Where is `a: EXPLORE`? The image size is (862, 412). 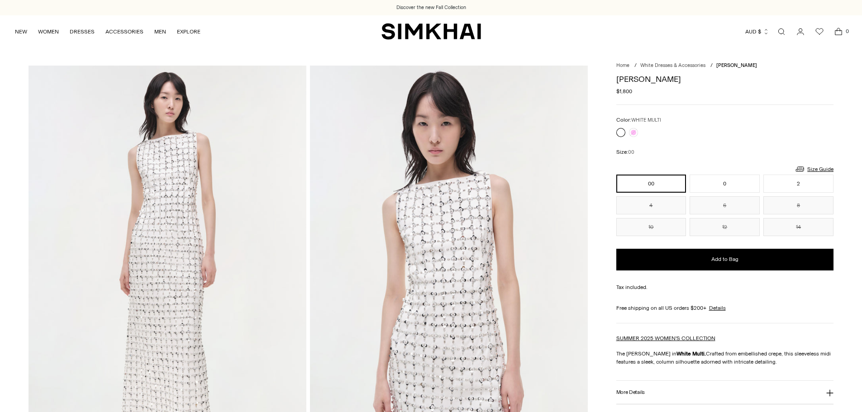 a: EXPLORE is located at coordinates (189, 32).